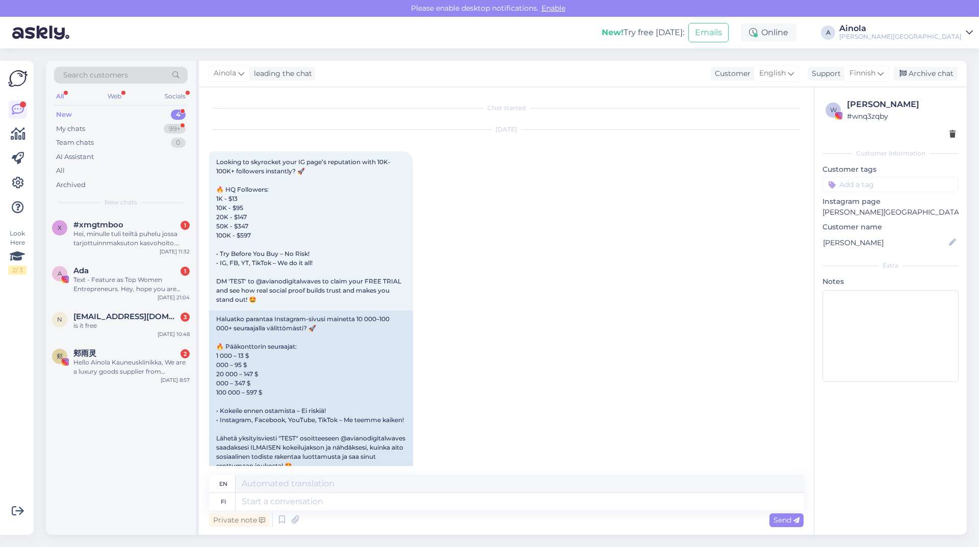 This screenshot has height=547, width=979. What do you see at coordinates (890, 153) in the screenshot?
I see `div: Customer information` at bounding box center [890, 153].